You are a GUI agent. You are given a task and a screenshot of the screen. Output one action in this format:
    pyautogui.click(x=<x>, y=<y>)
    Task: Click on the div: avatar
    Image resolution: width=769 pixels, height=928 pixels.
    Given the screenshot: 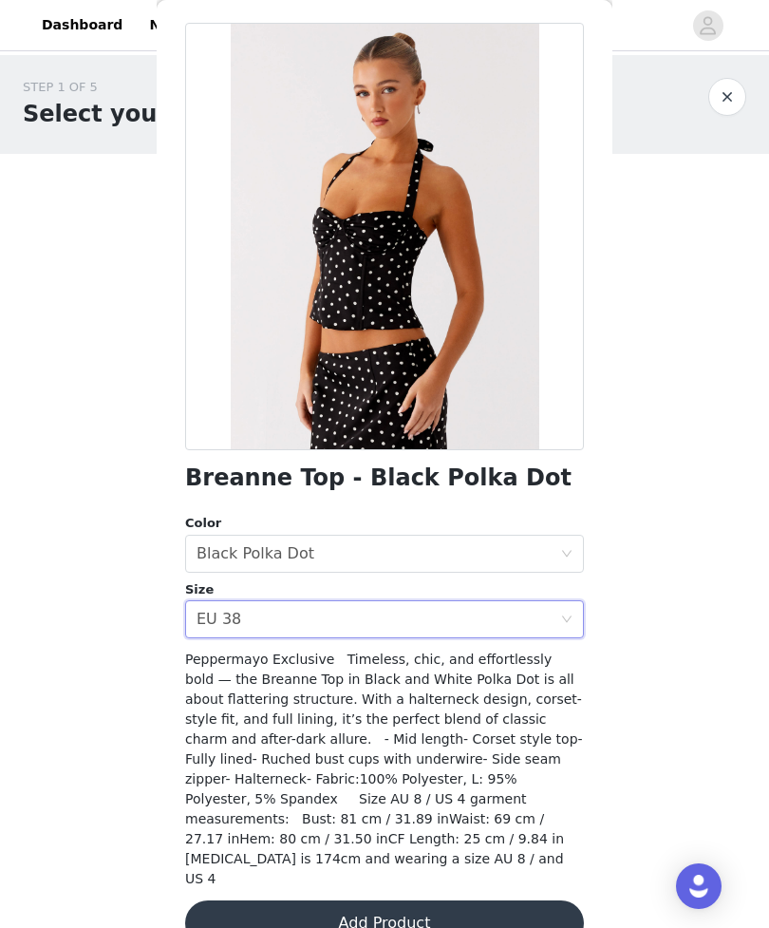 What is the action you would take?
    pyautogui.click(x=708, y=26)
    